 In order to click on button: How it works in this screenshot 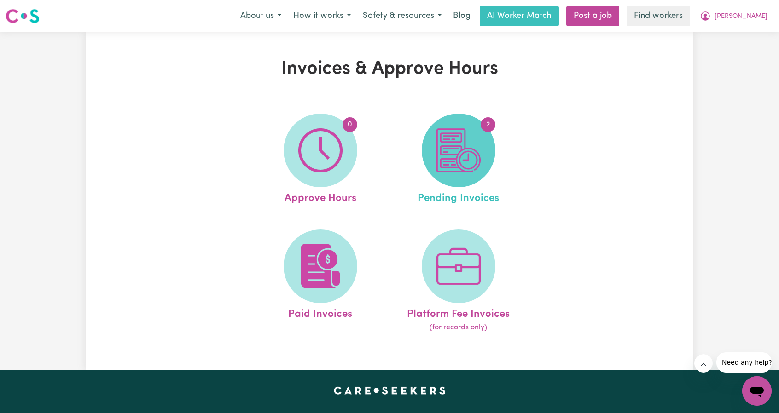, I will do `click(322, 16)`.